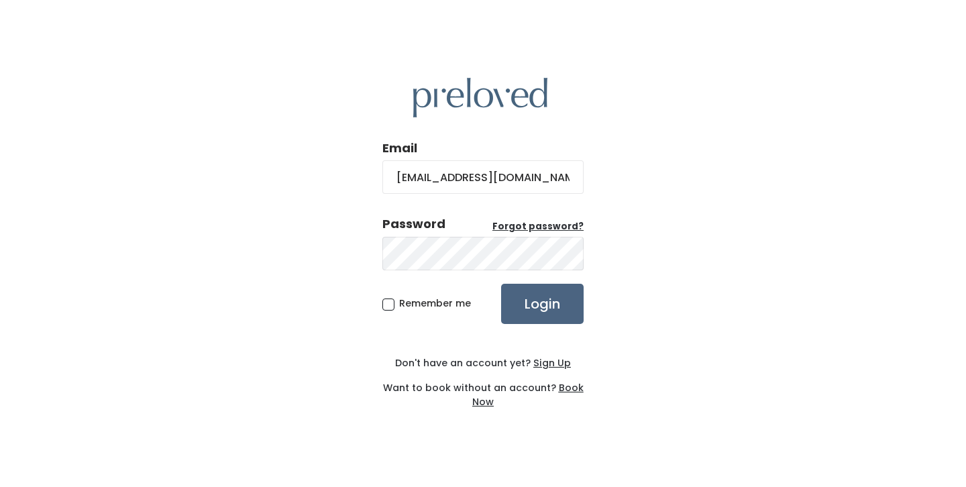  I want to click on u: Forgot password?, so click(538, 226).